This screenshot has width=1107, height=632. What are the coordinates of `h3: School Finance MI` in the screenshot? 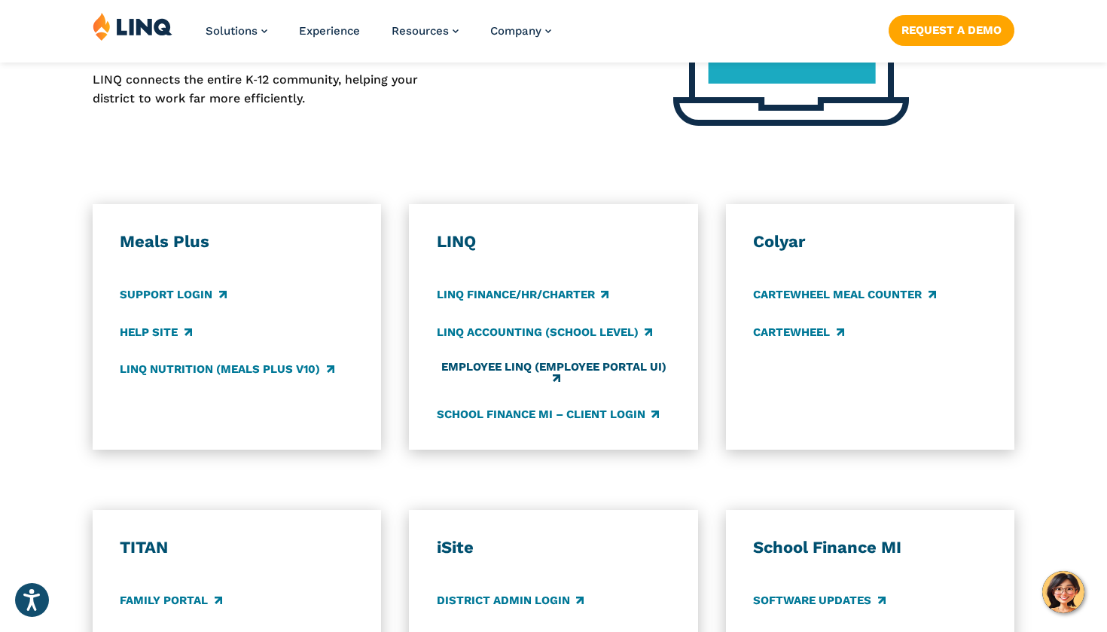 It's located at (870, 548).